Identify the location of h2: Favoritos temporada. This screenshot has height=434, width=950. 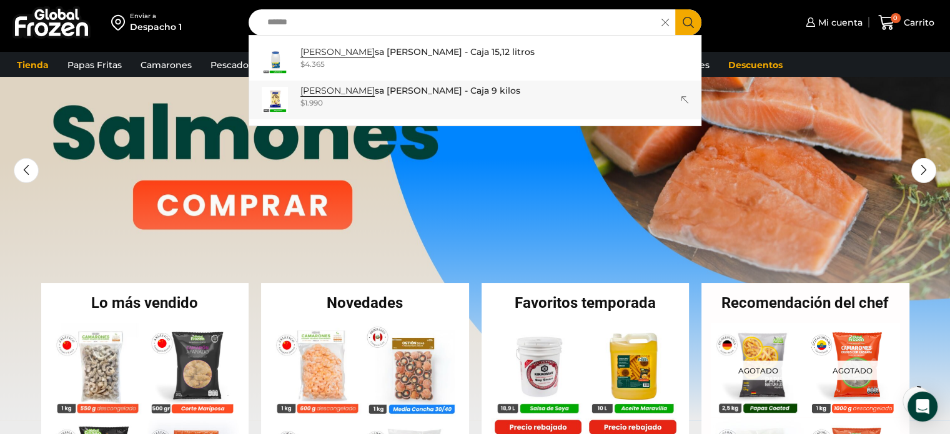
(585, 303).